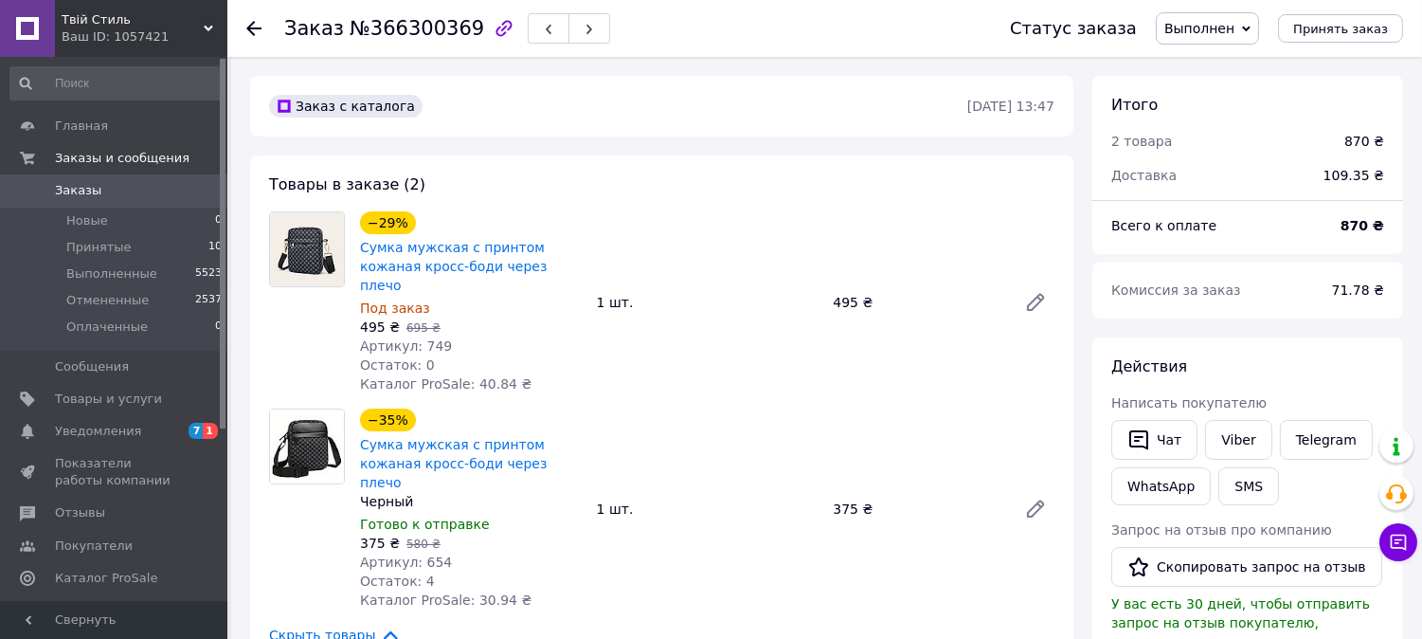 Image resolution: width=1422 pixels, height=639 pixels. Describe the element at coordinates (215, 247) in the screenshot. I see `span: 10` at that location.